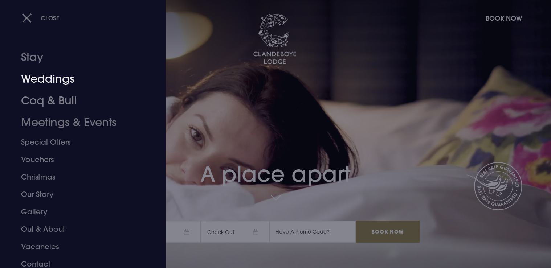 The height and width of the screenshot is (268, 551). I want to click on a: Special Offers, so click(78, 142).